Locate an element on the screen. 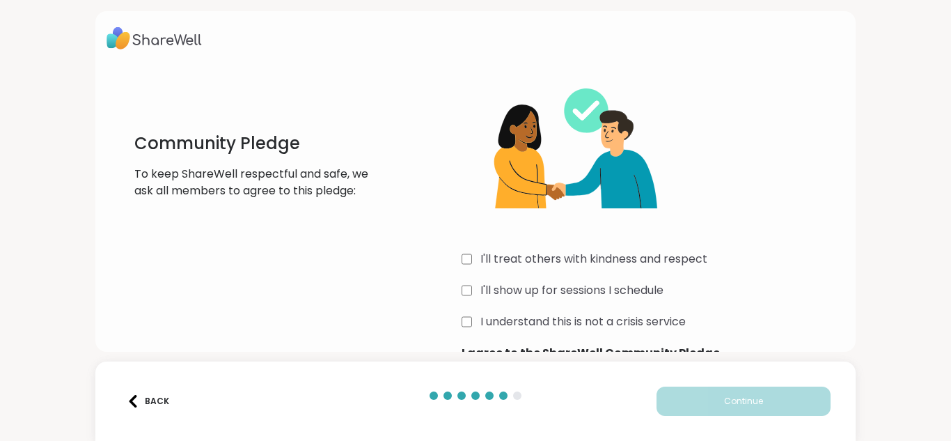 The width and height of the screenshot is (951, 441). p: To keep ShareWell respectful and safe, we ask all members to agree to this pledge: is located at coordinates (262, 182).